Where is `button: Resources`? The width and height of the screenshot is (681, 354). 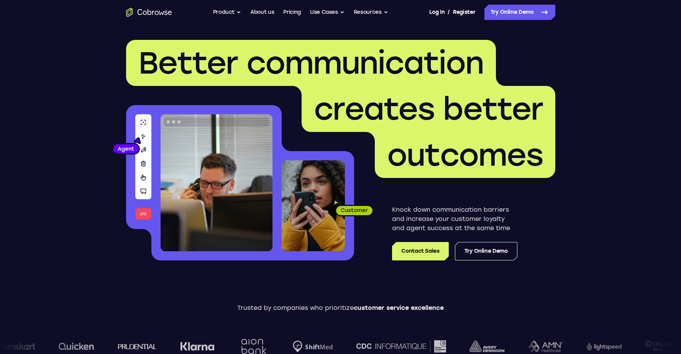
button: Resources is located at coordinates (371, 12).